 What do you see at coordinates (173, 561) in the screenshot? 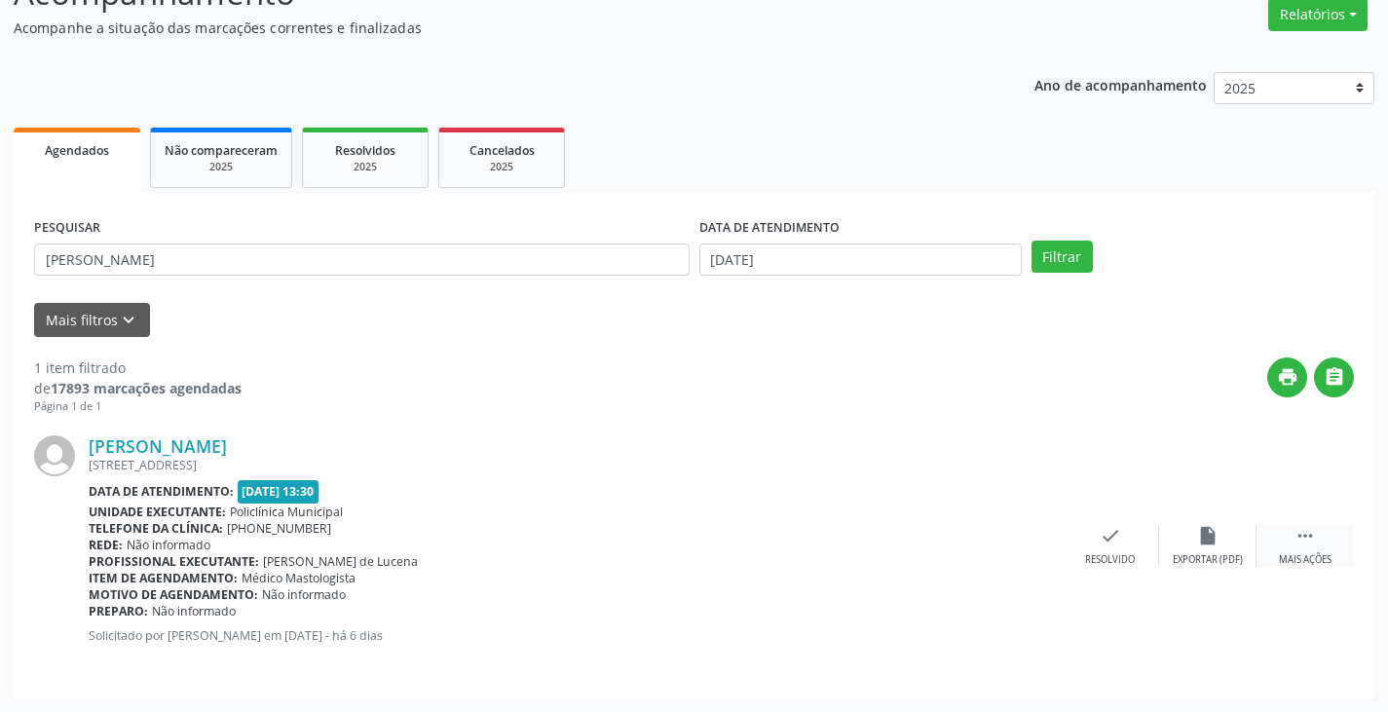
I see `b: Profissional executante:` at bounding box center [173, 561].